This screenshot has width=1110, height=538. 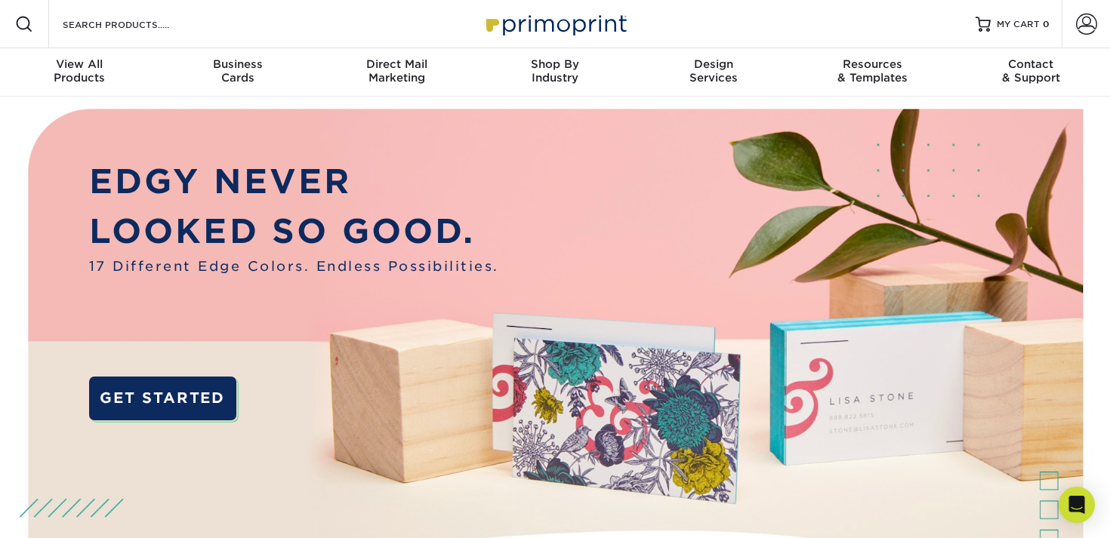 I want to click on div: Services, so click(x=713, y=71).